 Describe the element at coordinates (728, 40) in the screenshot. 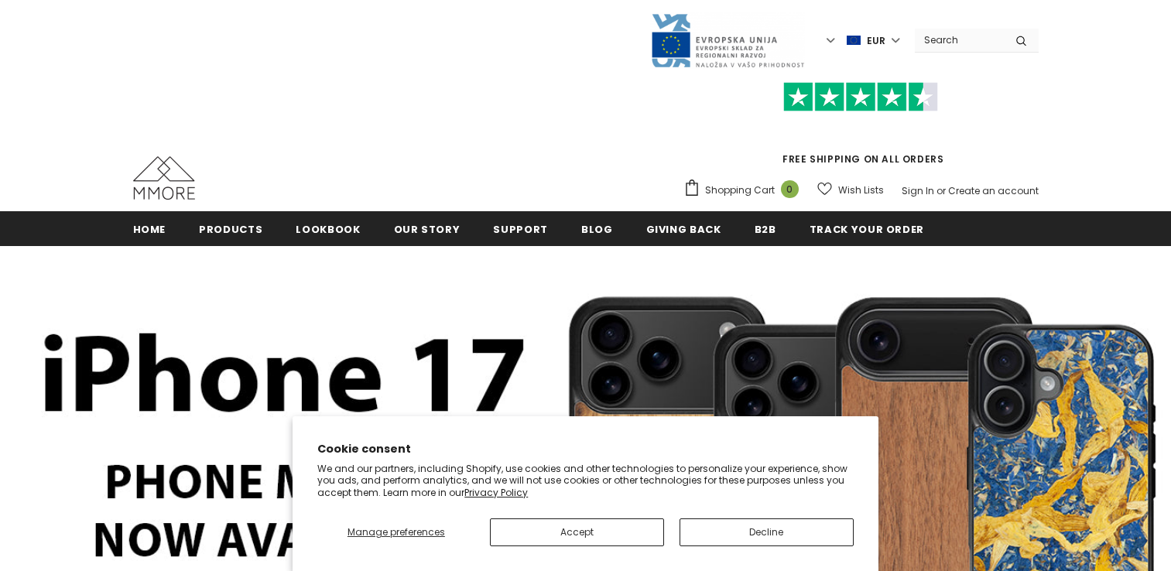

I see `img: Javni Razpis` at that location.